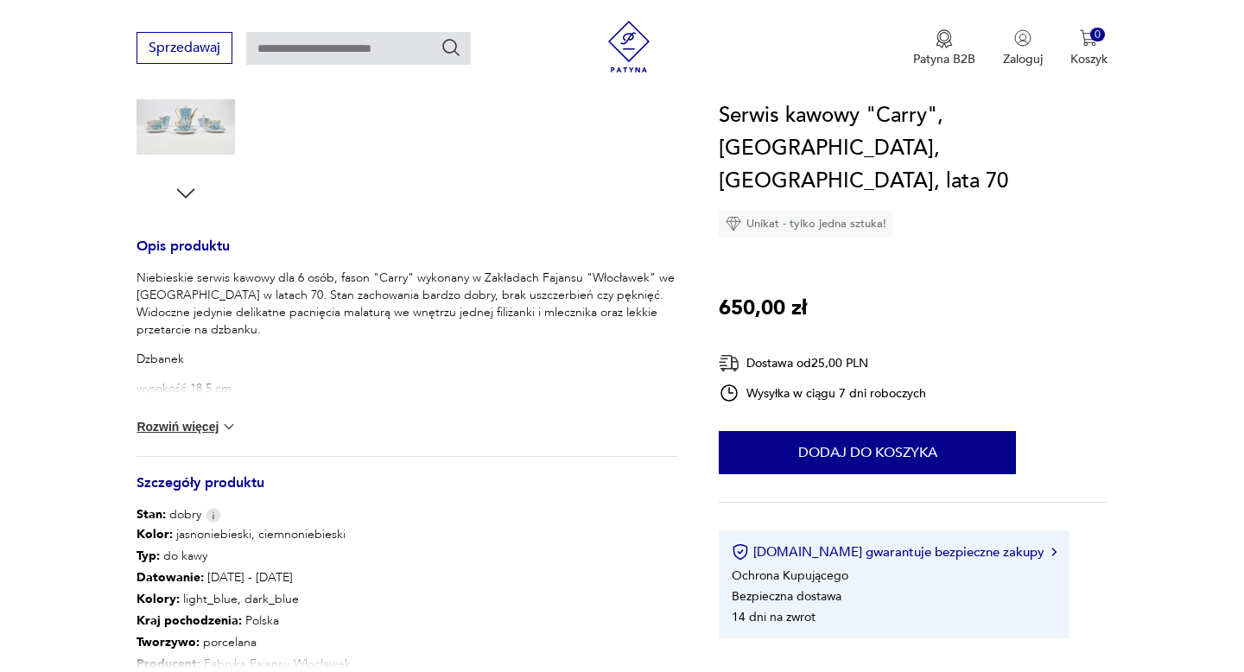  What do you see at coordinates (186, 120) in the screenshot?
I see `img: Zdjęcie produktu Serwis kawowy "Carry", Włocławek, Polska, lata 70` at bounding box center [186, 120].